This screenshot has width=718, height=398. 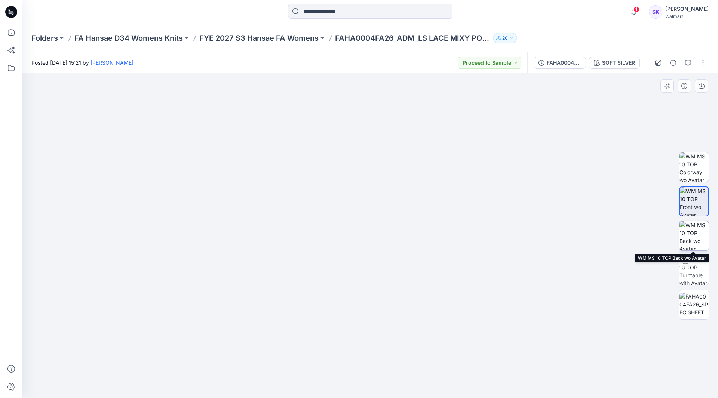 I want to click on button: 20, so click(x=505, y=38).